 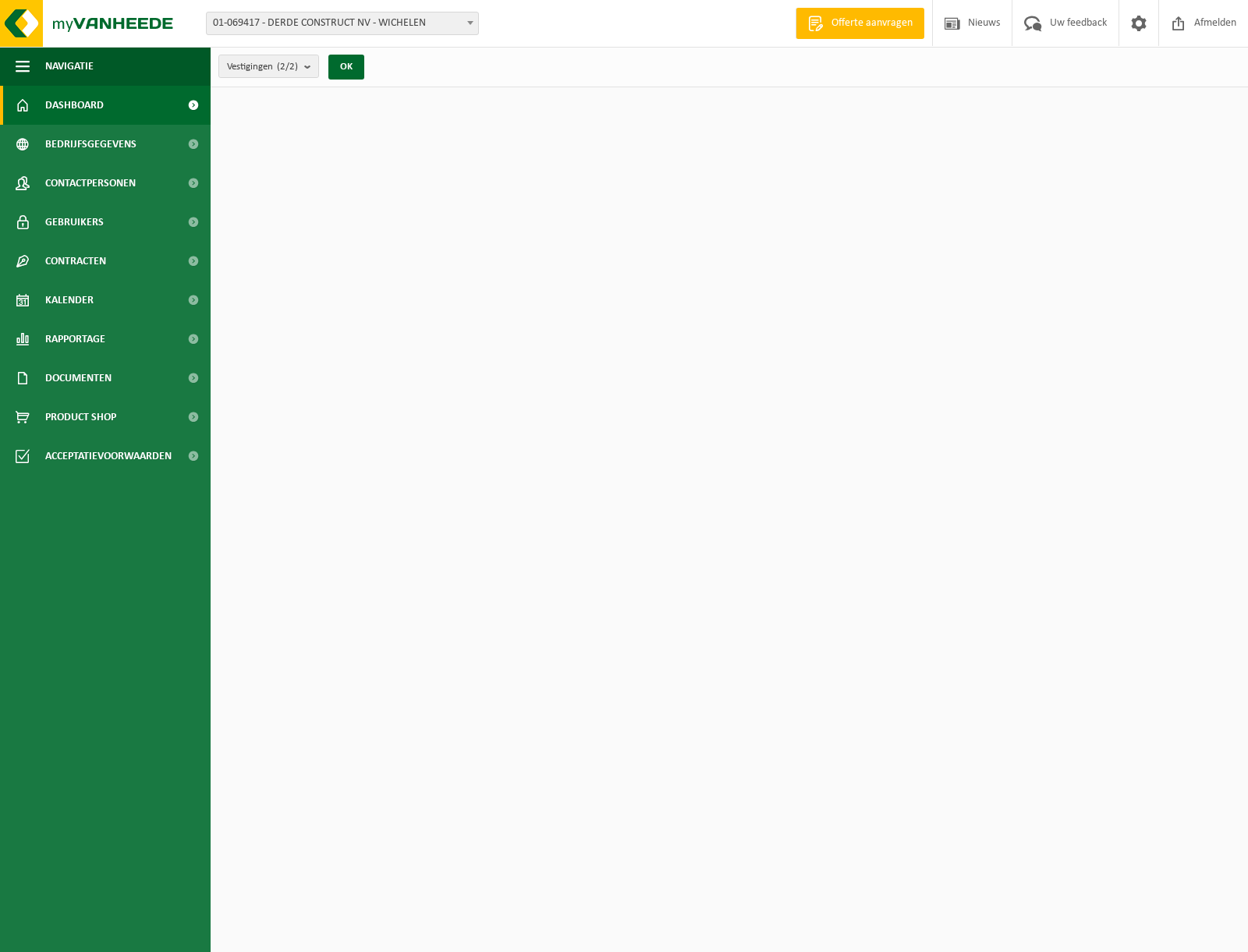 What do you see at coordinates (69, 66) in the screenshot?
I see `span: Navigatie` at bounding box center [69, 66].